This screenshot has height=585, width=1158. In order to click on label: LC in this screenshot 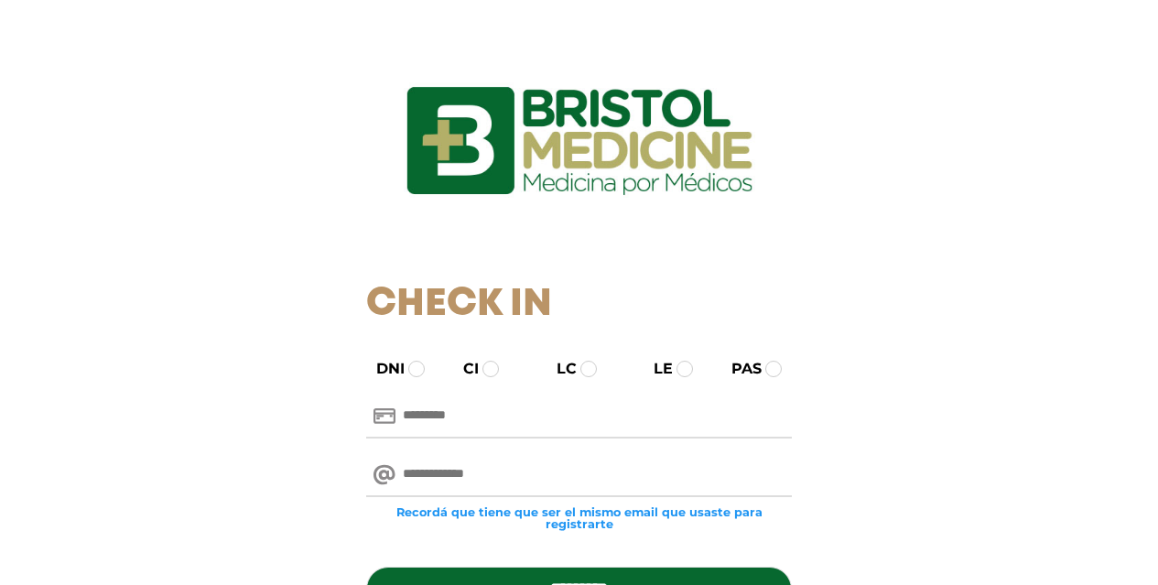, I will do `click(558, 369)`.